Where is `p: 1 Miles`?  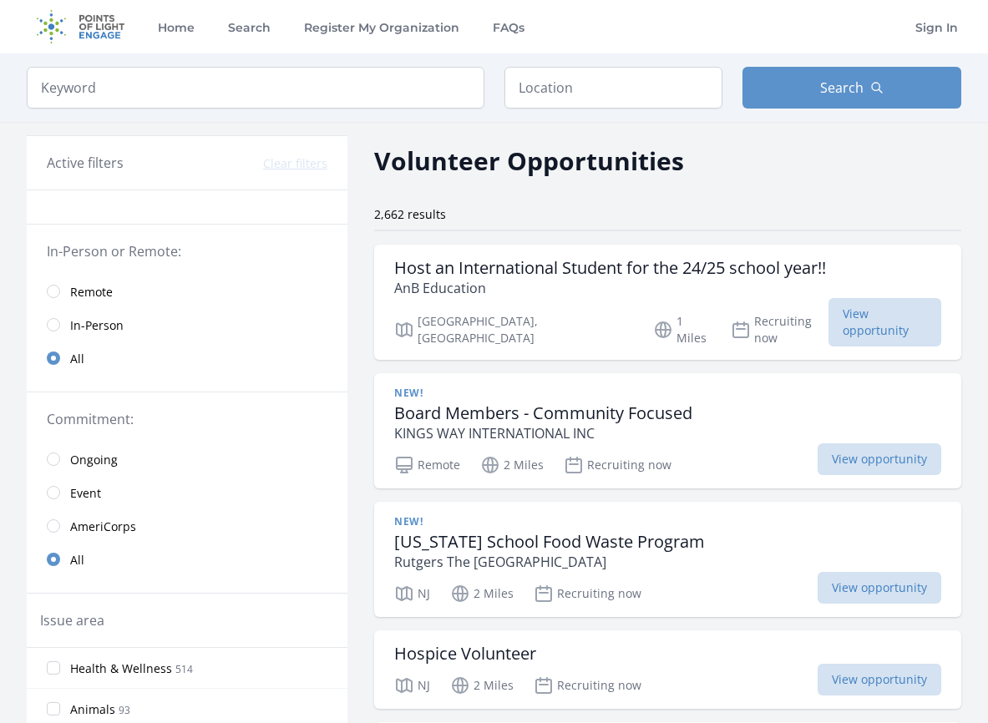 p: 1 Miles is located at coordinates (681, 330).